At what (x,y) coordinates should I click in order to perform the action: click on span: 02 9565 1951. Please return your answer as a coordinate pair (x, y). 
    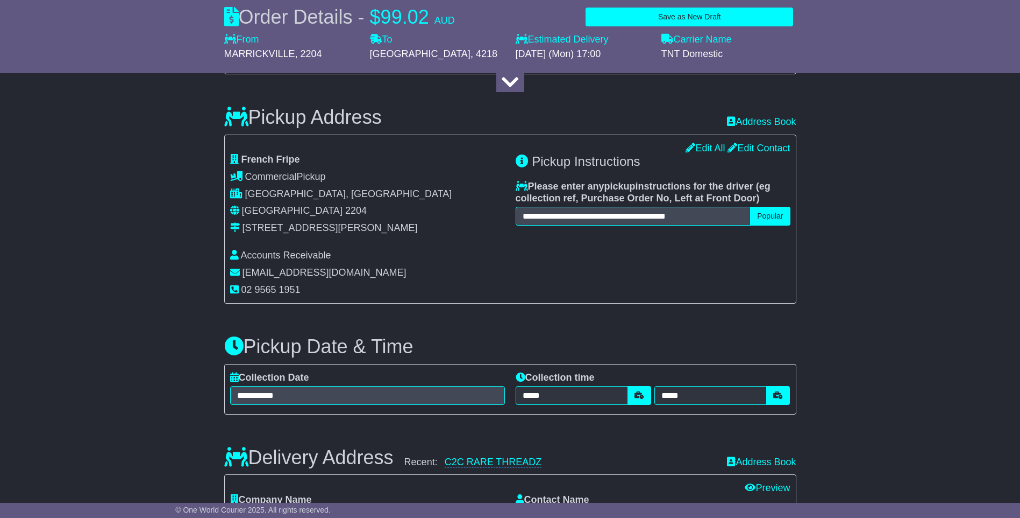
    Looking at the image, I should click on (271, 289).